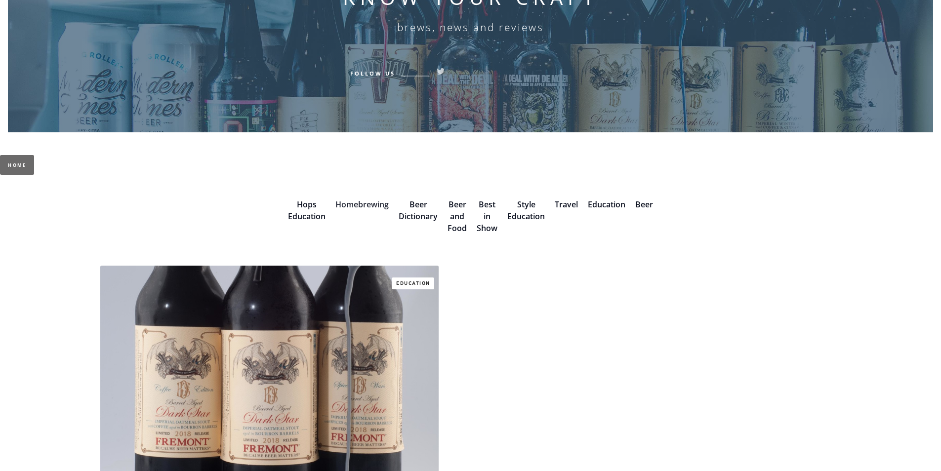 This screenshot has width=941, height=471. What do you see at coordinates (487, 216) in the screenshot?
I see `a: Best in Show` at bounding box center [487, 216].